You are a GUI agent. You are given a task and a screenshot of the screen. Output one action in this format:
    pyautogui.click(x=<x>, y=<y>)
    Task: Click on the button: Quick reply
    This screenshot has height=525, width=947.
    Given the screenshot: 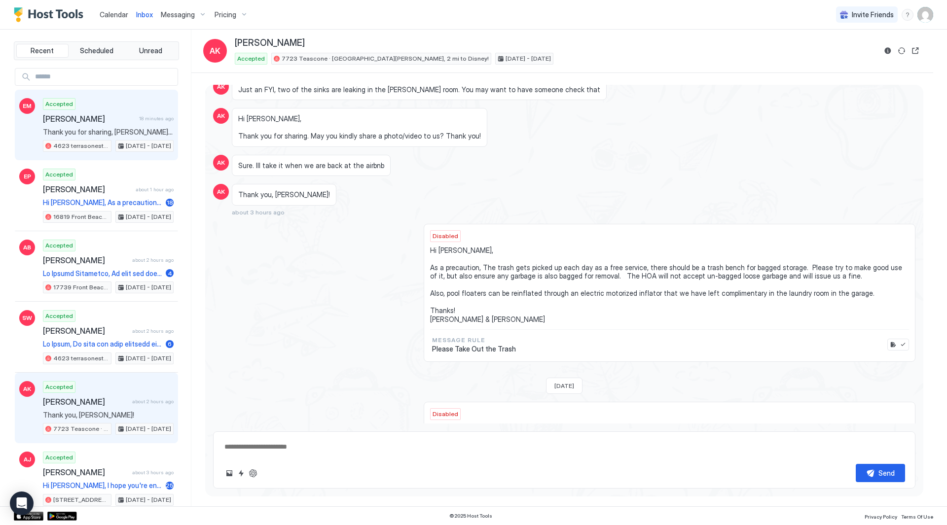 What is the action you would take?
    pyautogui.click(x=241, y=473)
    